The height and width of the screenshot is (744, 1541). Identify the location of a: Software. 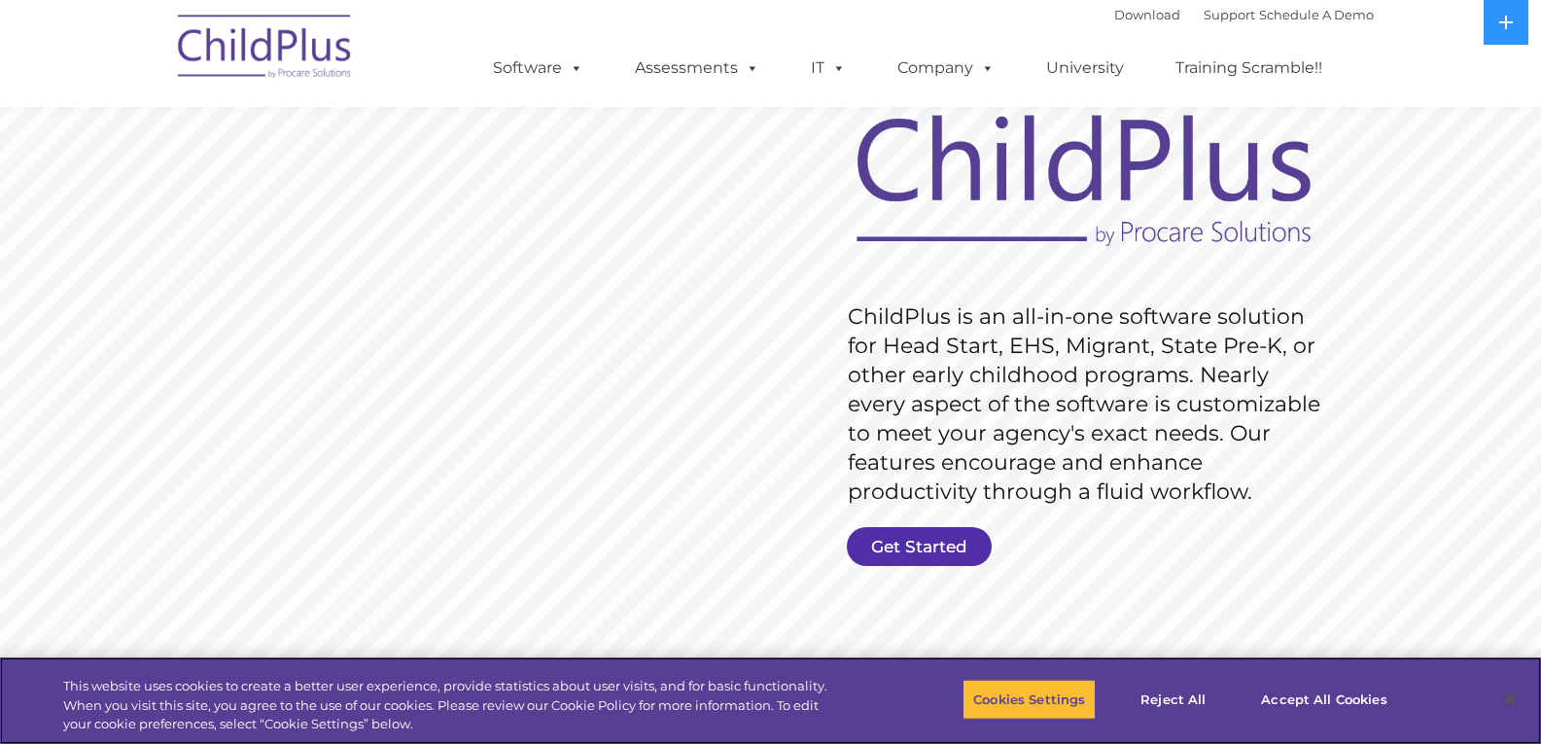
(538, 68).